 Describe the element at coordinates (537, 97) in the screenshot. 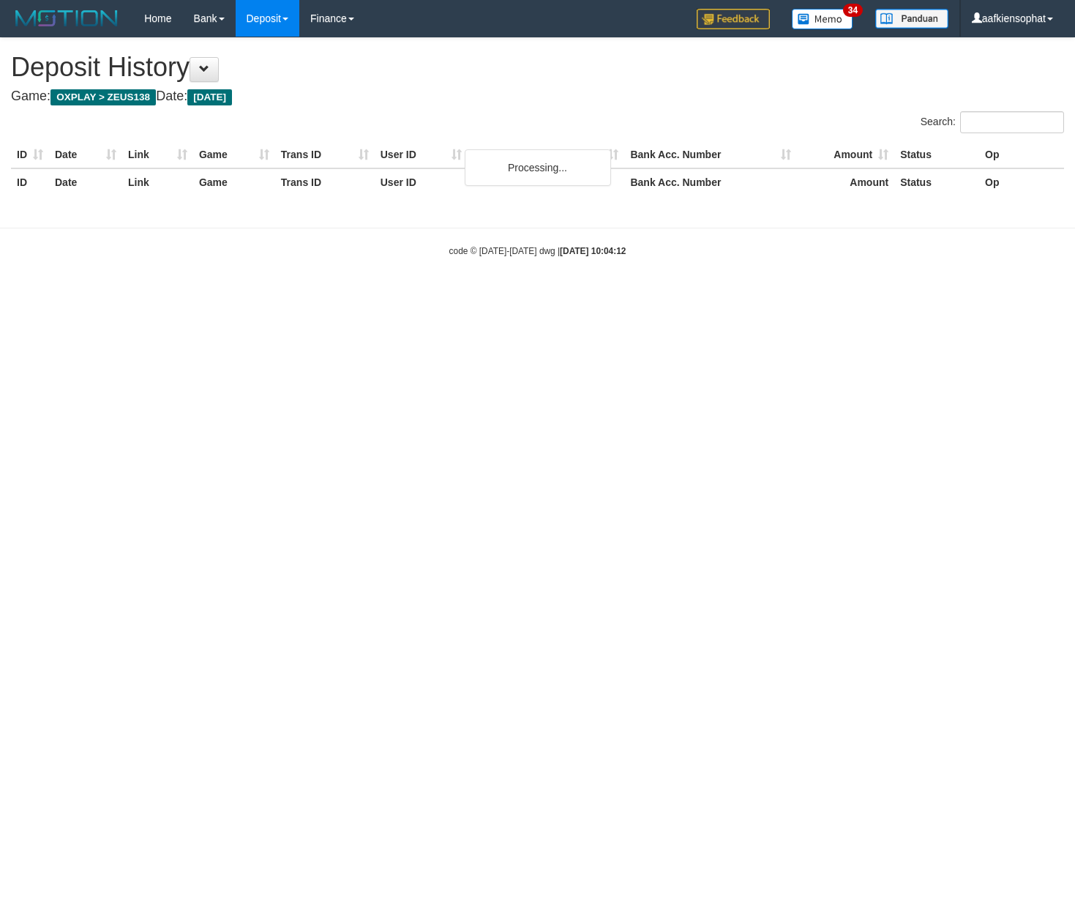

I see `h4: Game: Date:` at that location.